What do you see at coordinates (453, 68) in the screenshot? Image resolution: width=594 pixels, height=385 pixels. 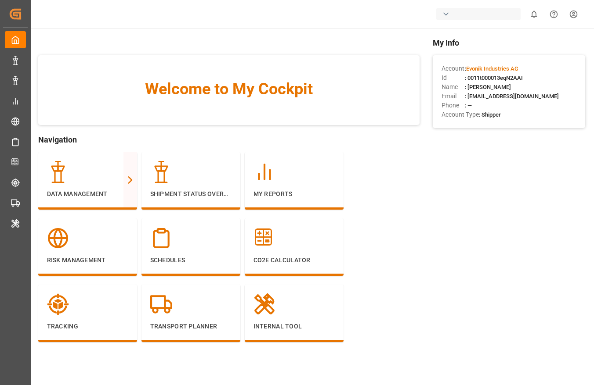 I see `span: Account` at bounding box center [453, 68].